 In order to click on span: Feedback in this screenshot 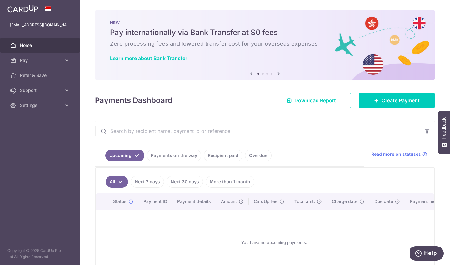, I will do `click(444, 128)`.